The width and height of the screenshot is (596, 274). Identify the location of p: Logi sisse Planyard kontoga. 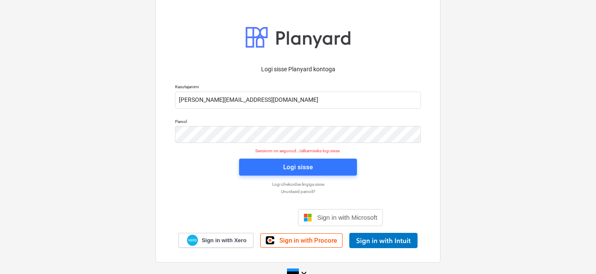
(298, 69).